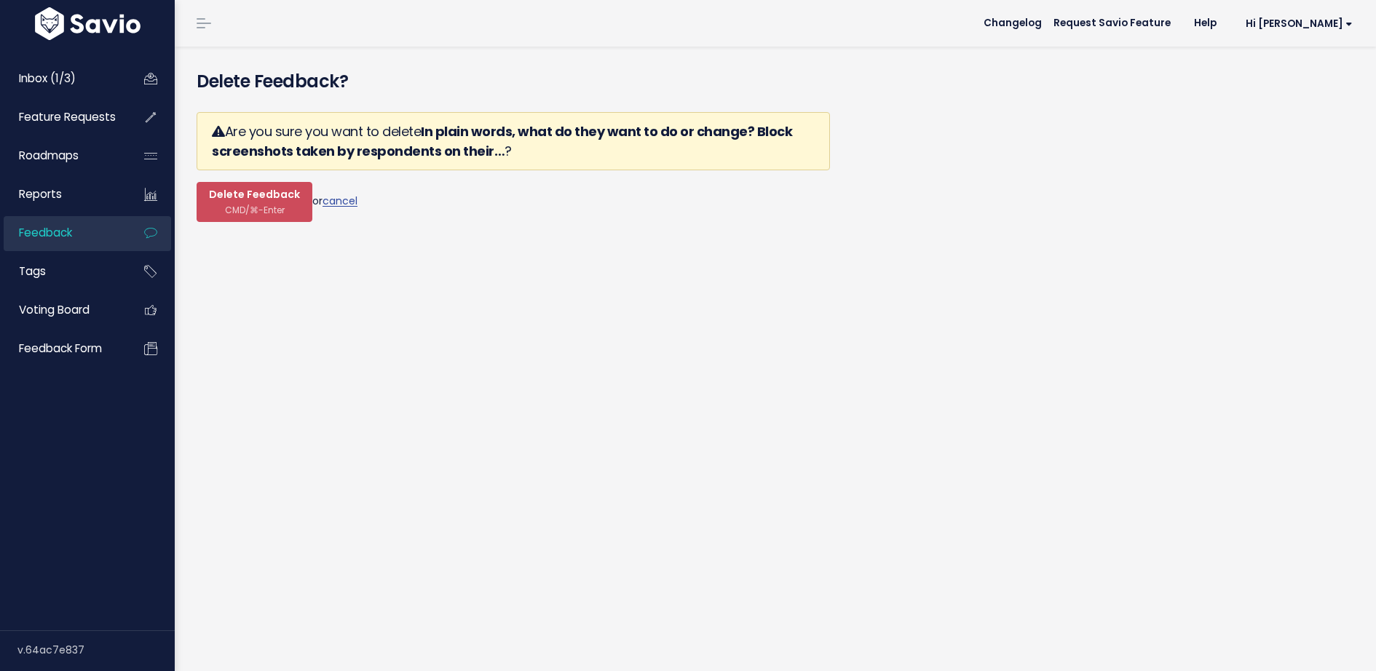 This screenshot has height=671, width=1376. What do you see at coordinates (96, 650) in the screenshot?
I see `div: v.64ac7e837` at bounding box center [96, 650].